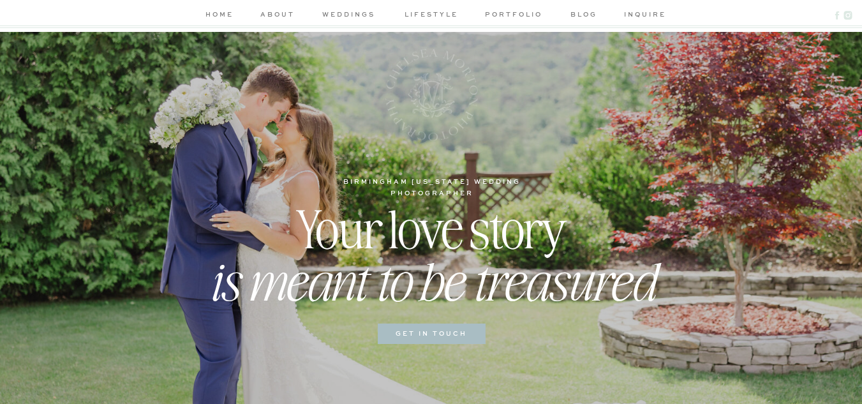  Describe the element at coordinates (642, 15) in the screenshot. I see `nav: inquire` at that location.